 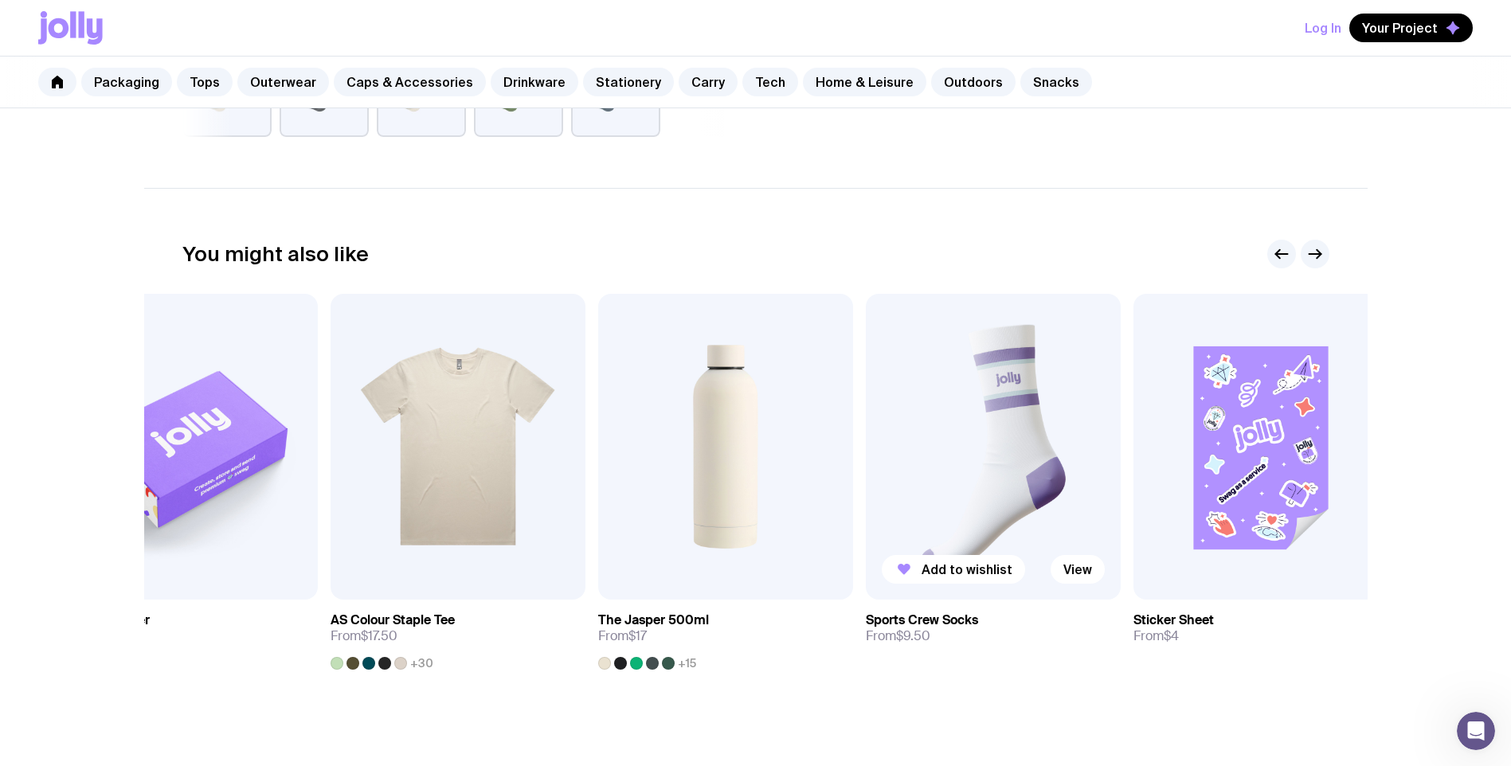 I want to click on h3: The Jasper 500ml, so click(x=653, y=620).